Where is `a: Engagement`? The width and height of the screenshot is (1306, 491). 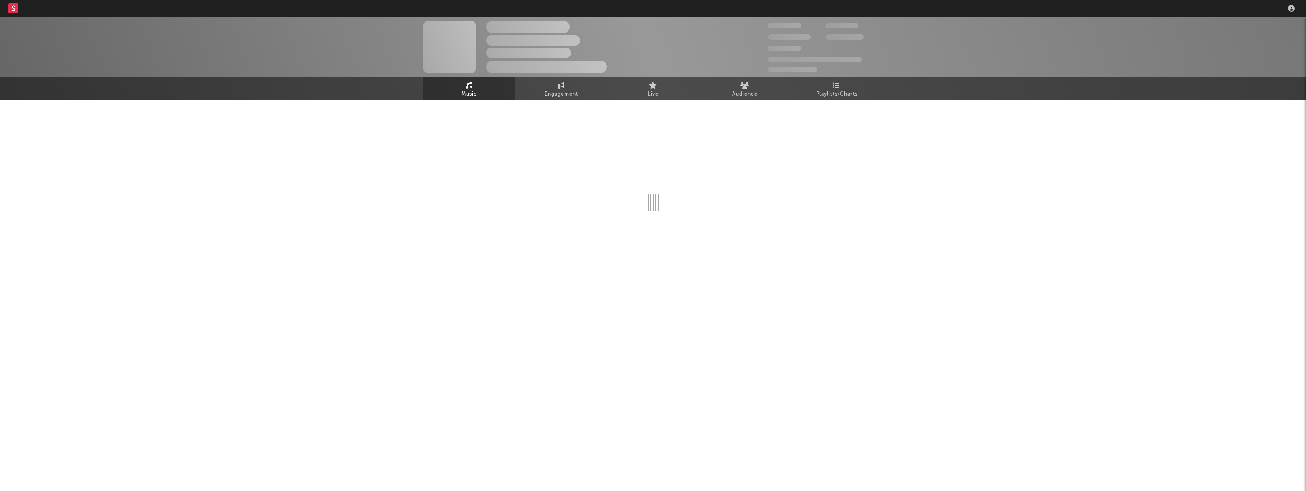 a: Engagement is located at coordinates (561, 89).